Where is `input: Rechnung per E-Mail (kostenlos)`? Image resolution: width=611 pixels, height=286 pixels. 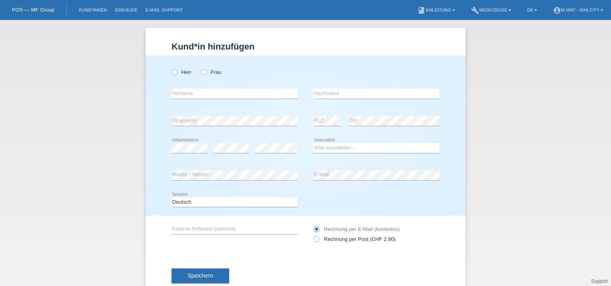
input: Rechnung per E-Mail (kostenlos) is located at coordinates (316, 231).